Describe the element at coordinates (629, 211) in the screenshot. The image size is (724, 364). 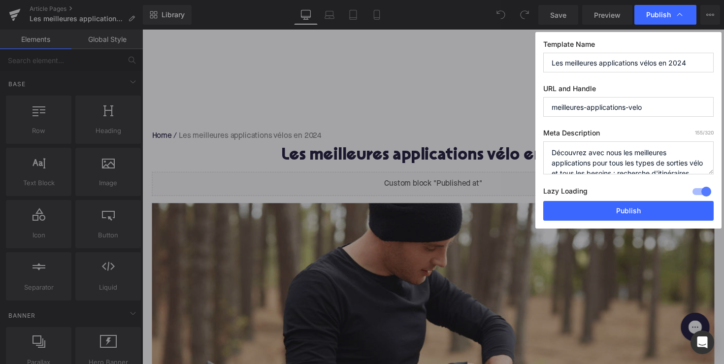
I see `button: Publish` at that location.